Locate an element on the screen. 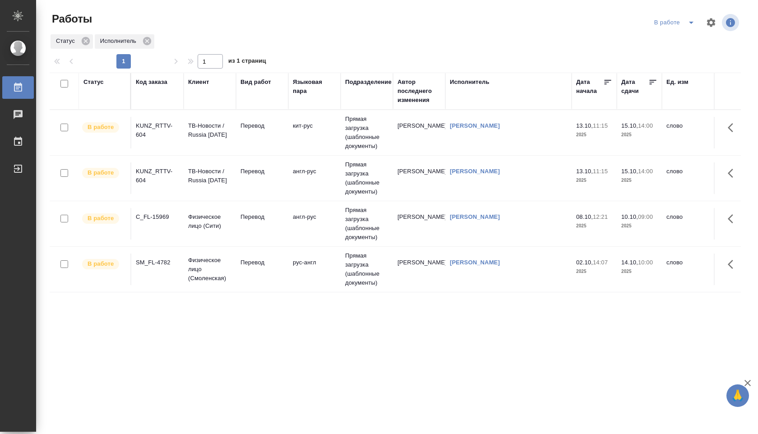  td: кит-рус is located at coordinates (315, 133).